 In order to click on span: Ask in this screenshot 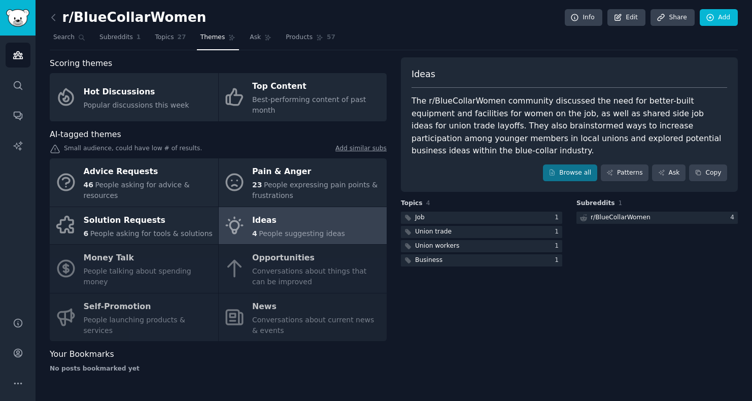, I will do `click(255, 38)`.